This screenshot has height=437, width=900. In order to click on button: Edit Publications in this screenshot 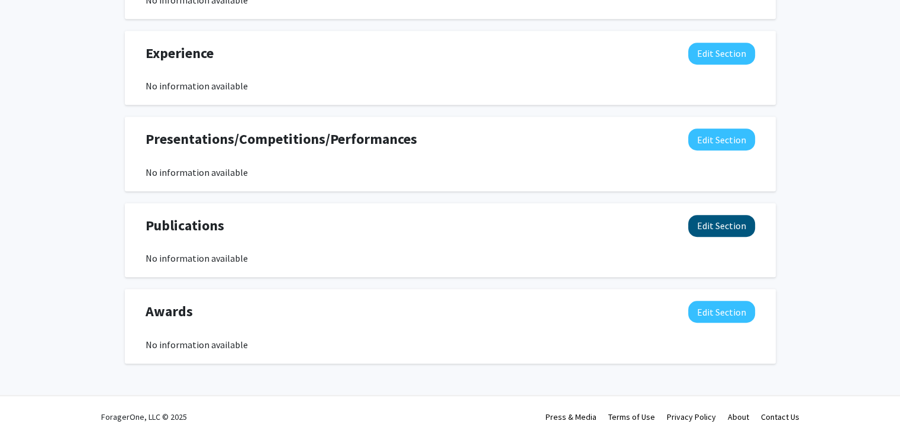, I will do `click(721, 225)`.